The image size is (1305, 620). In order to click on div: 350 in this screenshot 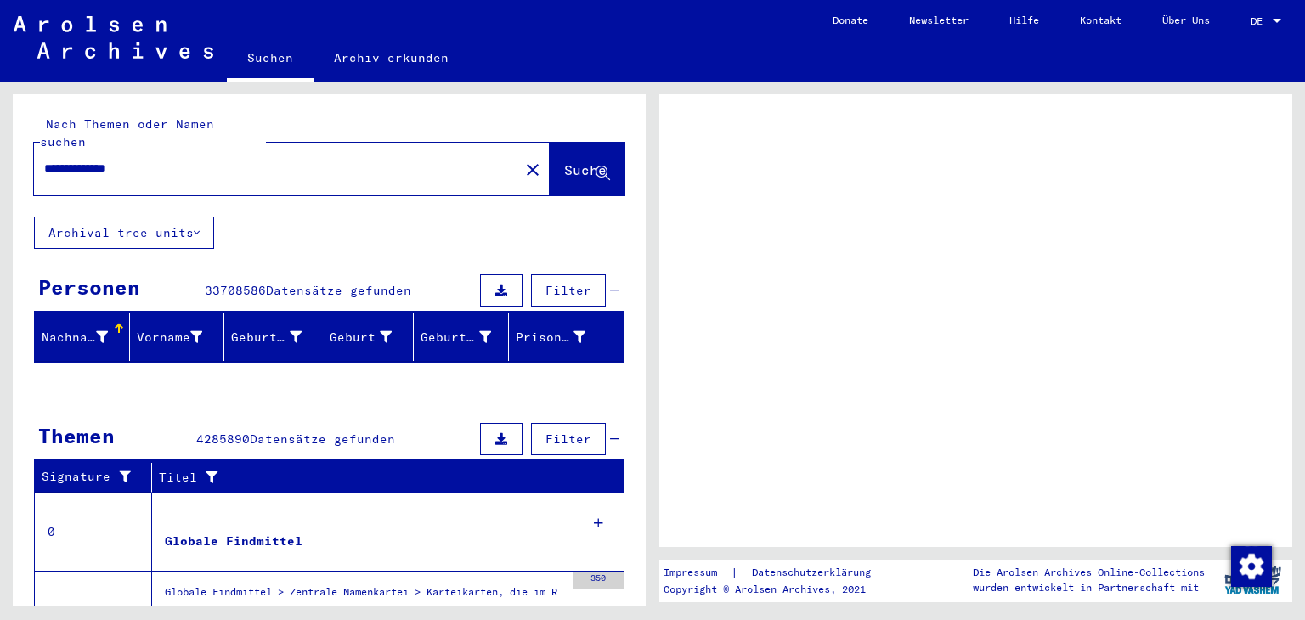, I will do `click(598, 580)`.